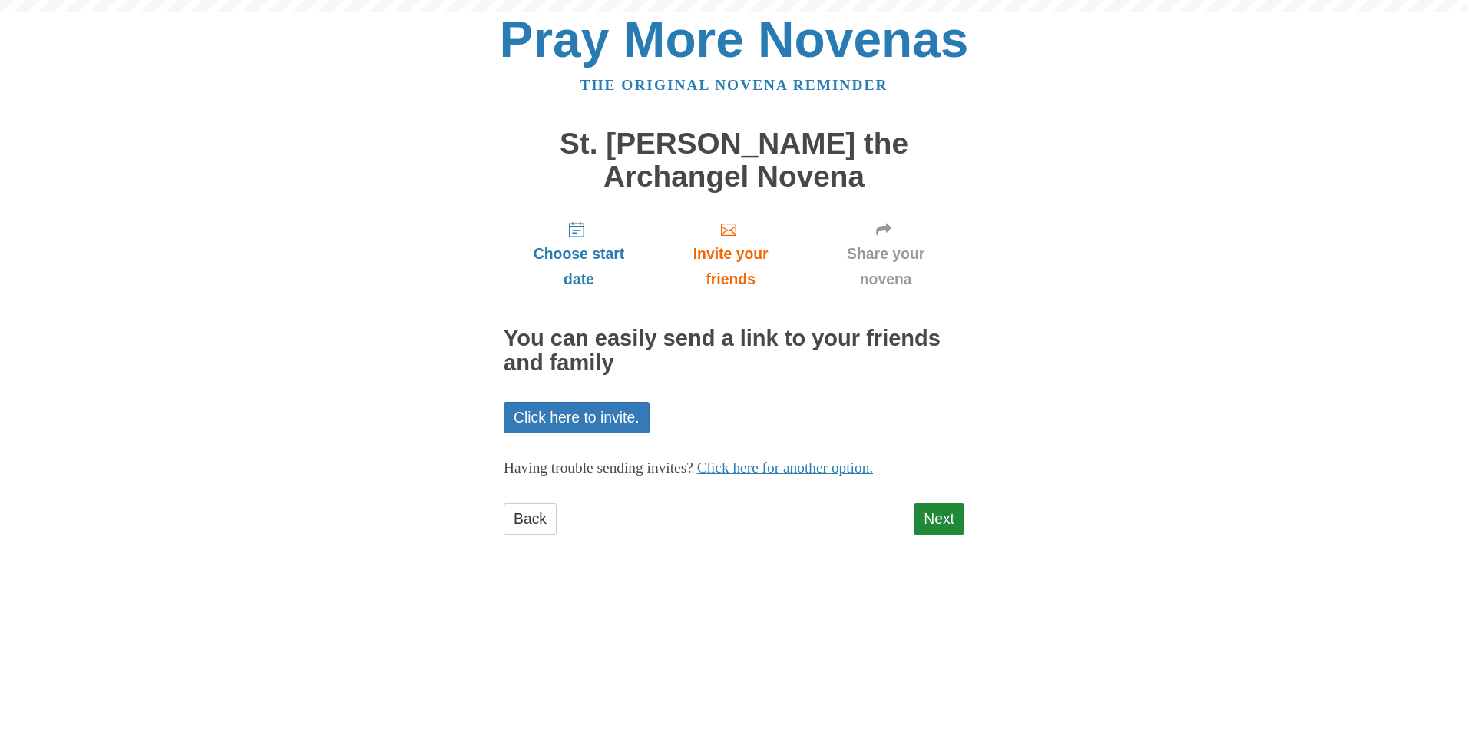 The image size is (1468, 733). I want to click on a: Share your novena, so click(885, 253).